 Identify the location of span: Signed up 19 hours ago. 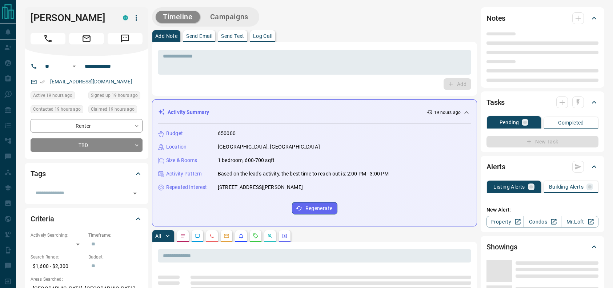
(114, 95).